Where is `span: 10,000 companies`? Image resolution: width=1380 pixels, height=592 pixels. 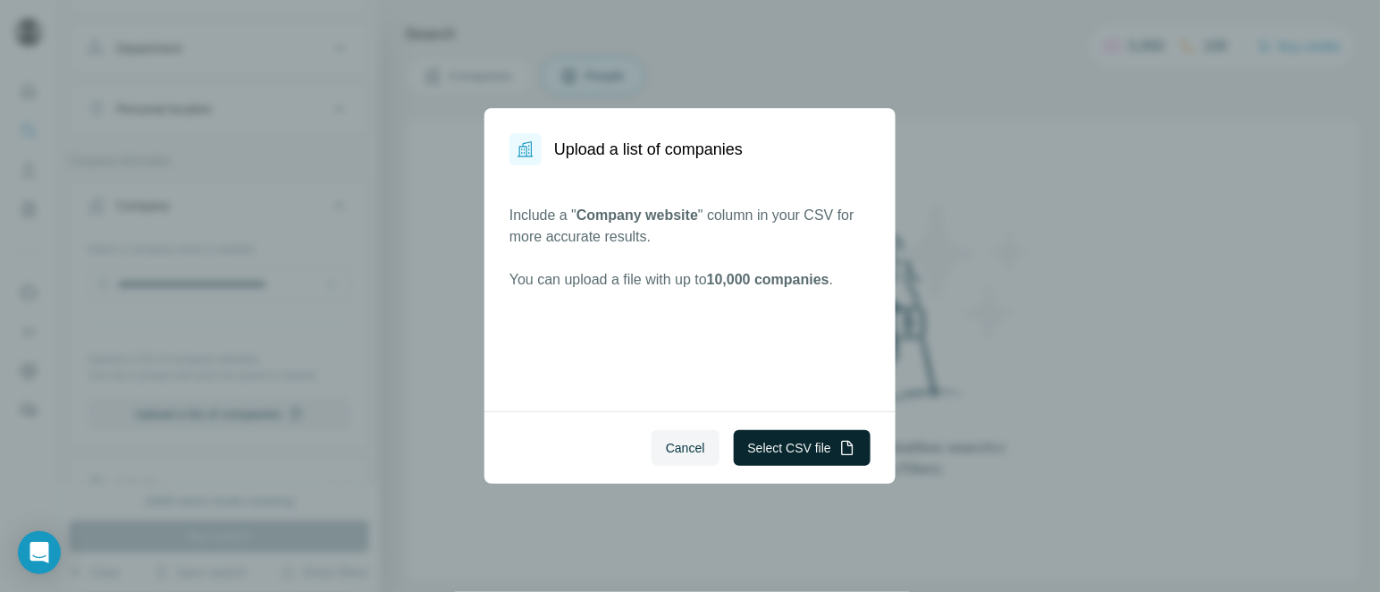
span: 10,000 companies is located at coordinates (768, 279).